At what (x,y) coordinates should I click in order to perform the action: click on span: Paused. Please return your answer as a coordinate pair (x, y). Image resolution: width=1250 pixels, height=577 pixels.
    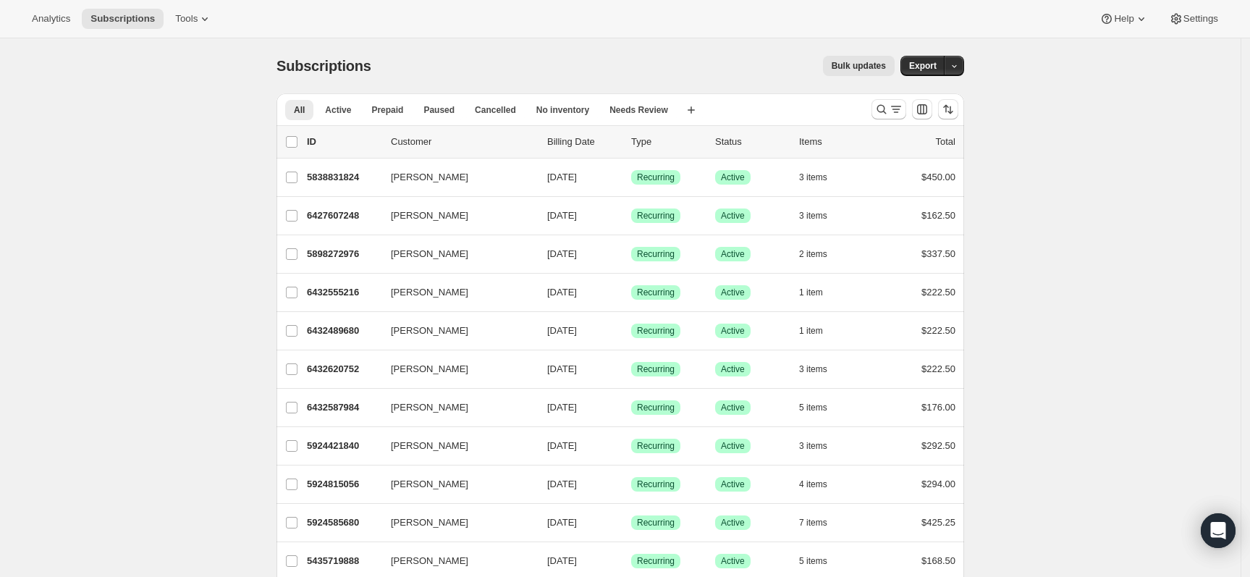
    Looking at the image, I should click on (438, 110).